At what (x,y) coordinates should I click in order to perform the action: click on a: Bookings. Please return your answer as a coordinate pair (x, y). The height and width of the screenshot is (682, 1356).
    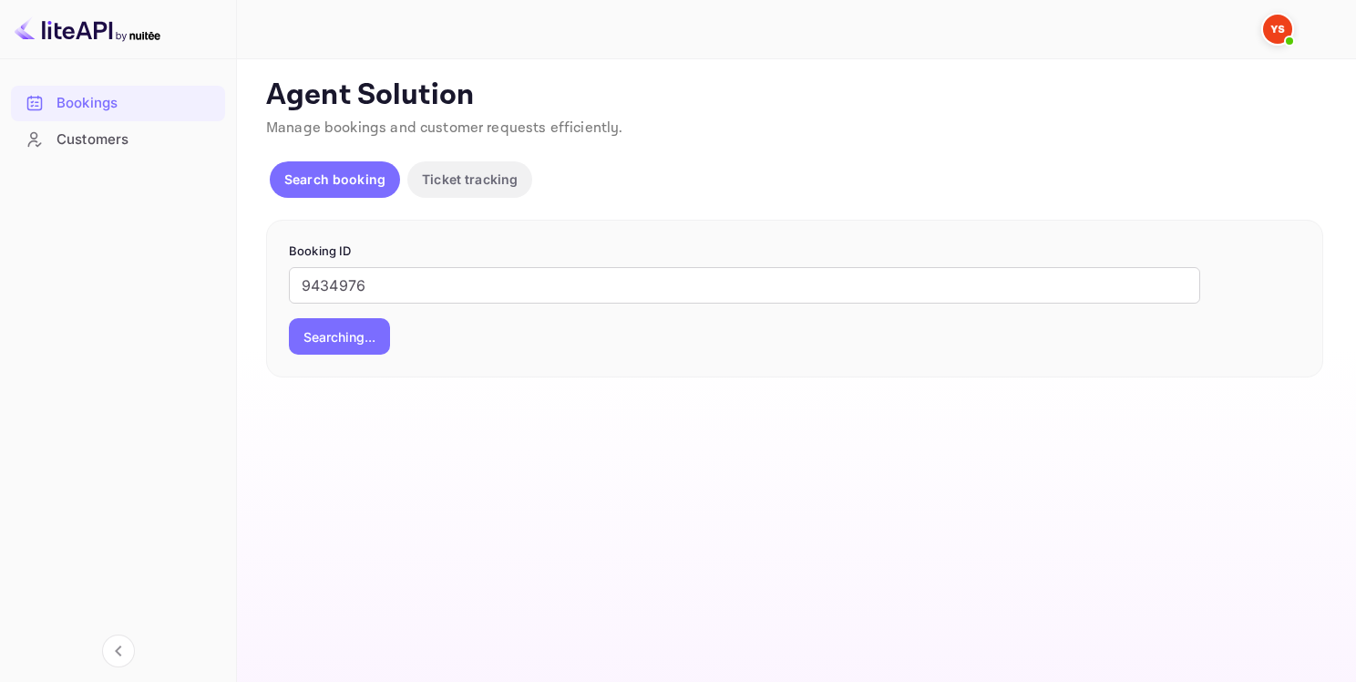
    Looking at the image, I should click on (118, 102).